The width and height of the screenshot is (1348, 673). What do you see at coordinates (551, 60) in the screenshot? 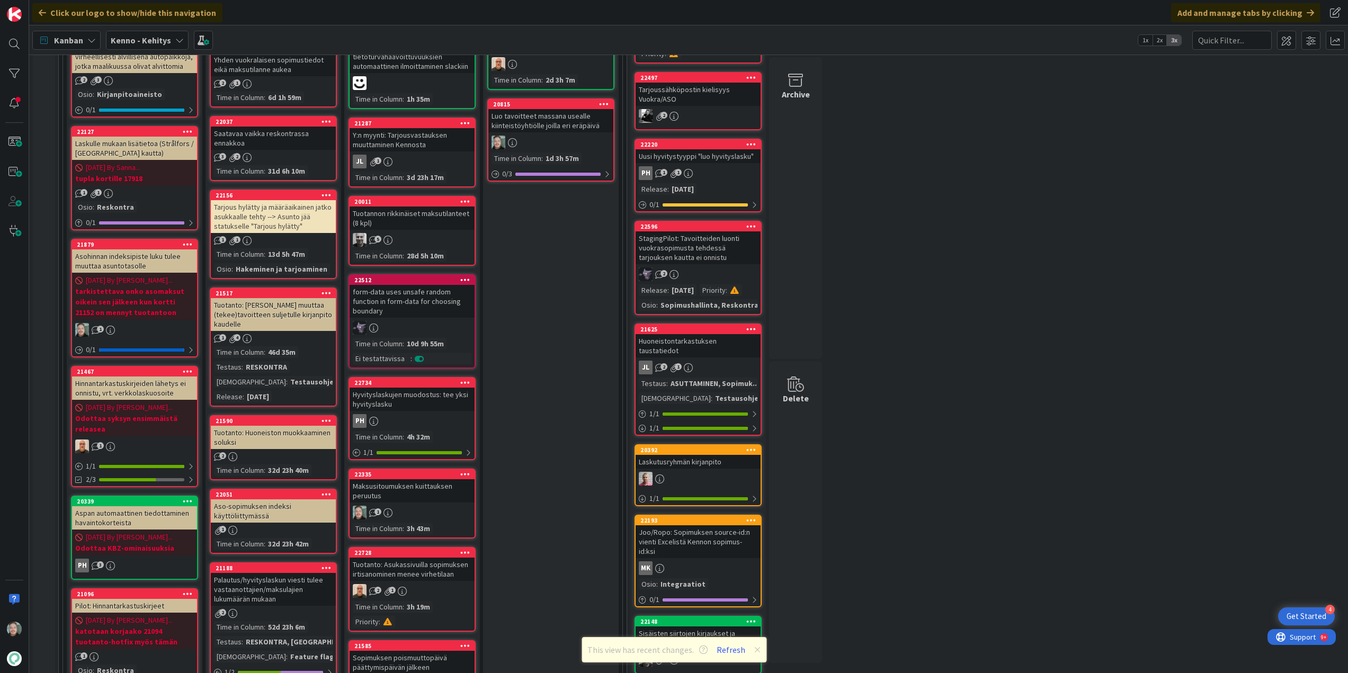
I see `a: MKTime in Column:2d 3h 7m` at bounding box center [551, 60].